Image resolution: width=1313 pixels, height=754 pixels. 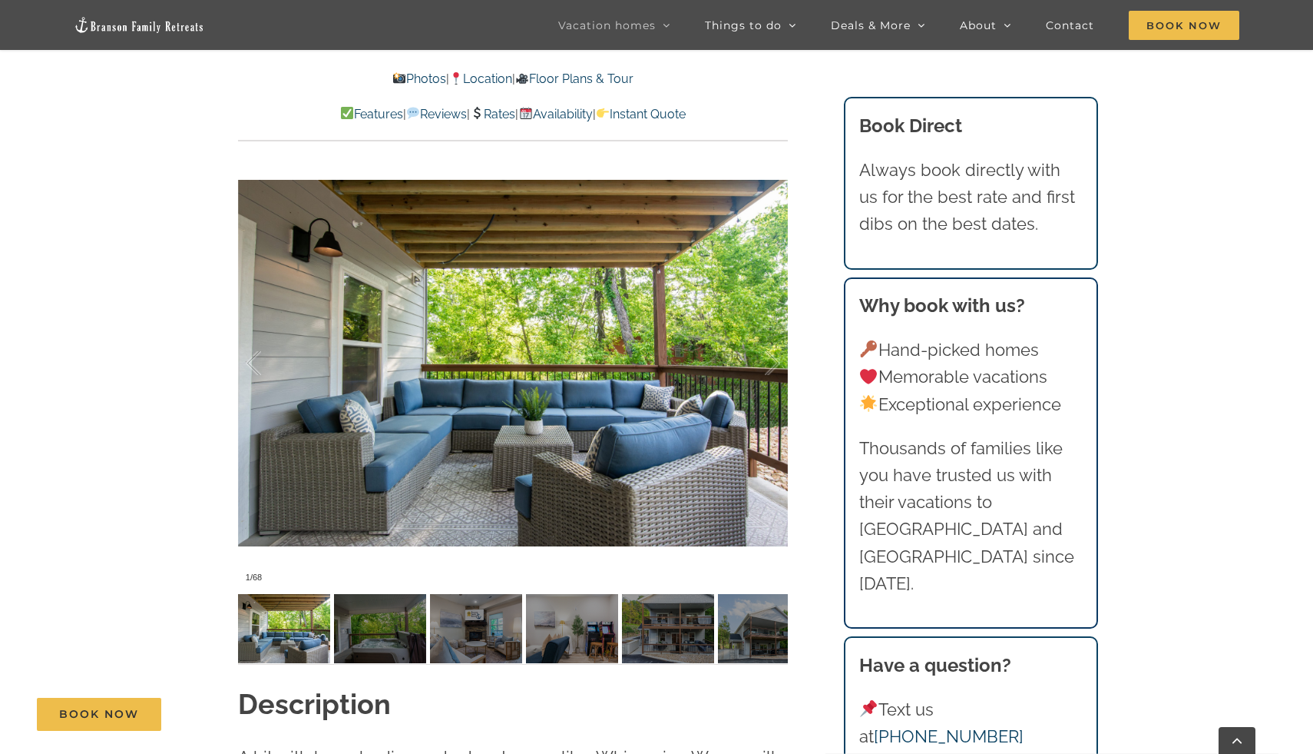 I want to click on img: 09-Whispering-Waves-lakefront-vacation-home-rental-on-Lake-Taneycomo-1089-scaled.jpg-nggid03987-n..., so click(x=380, y=628).